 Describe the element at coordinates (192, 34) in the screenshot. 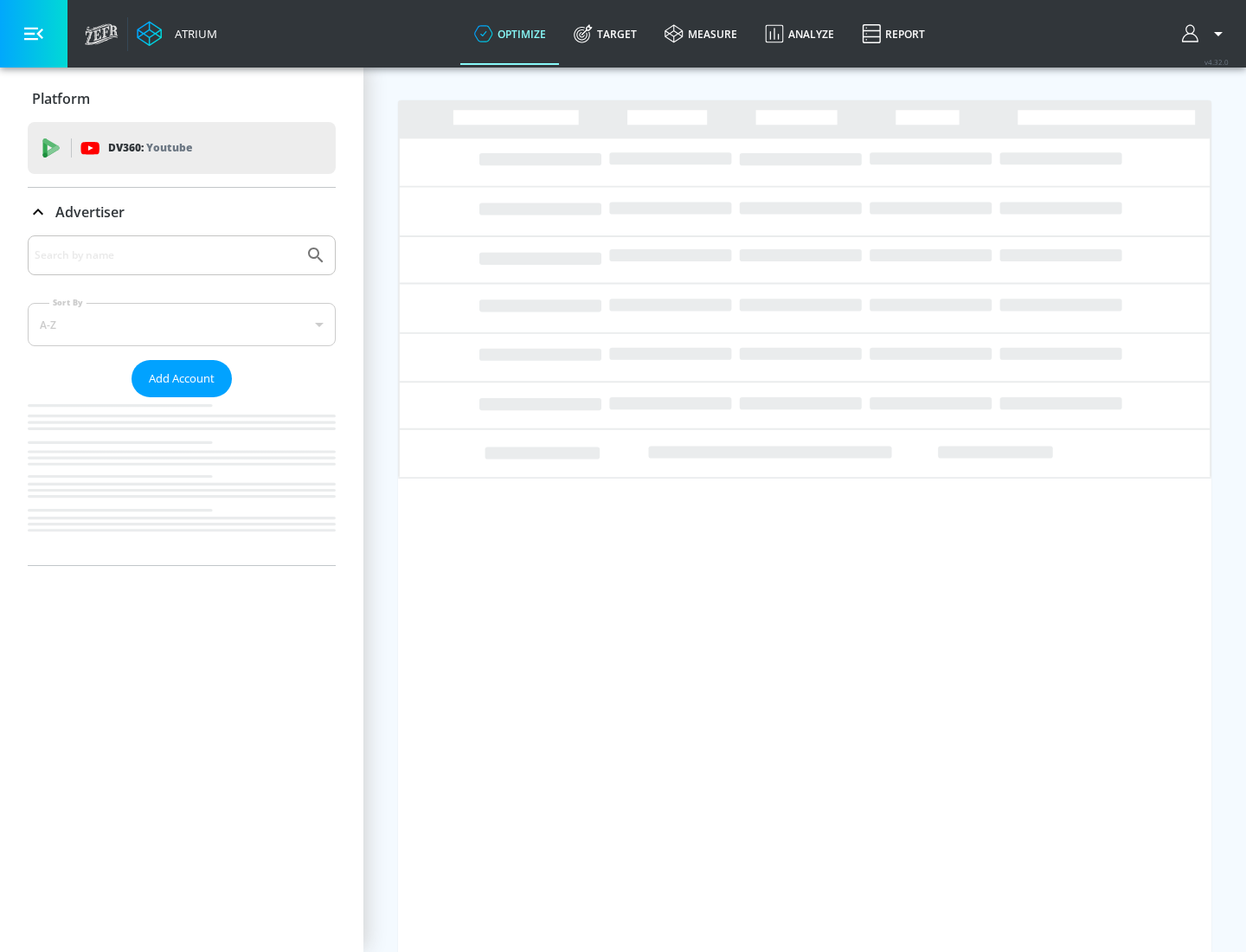

I see `div: Atrium` at that location.